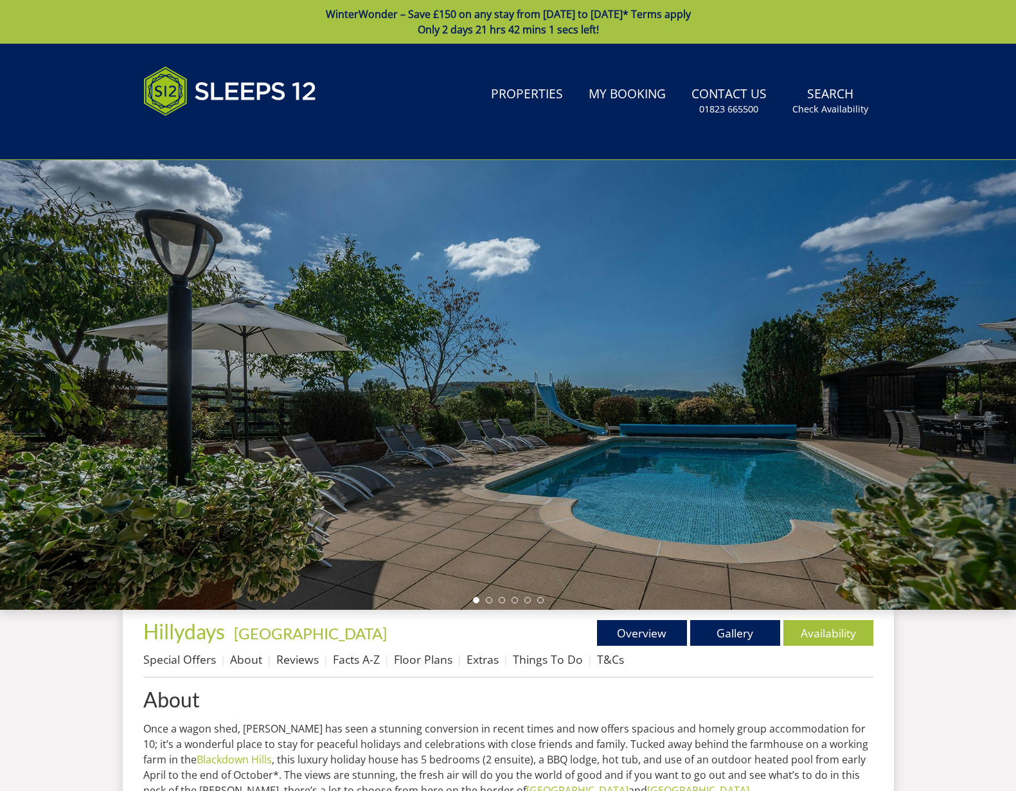  Describe the element at coordinates (356, 660) in the screenshot. I see `a: Facts A-Z` at that location.